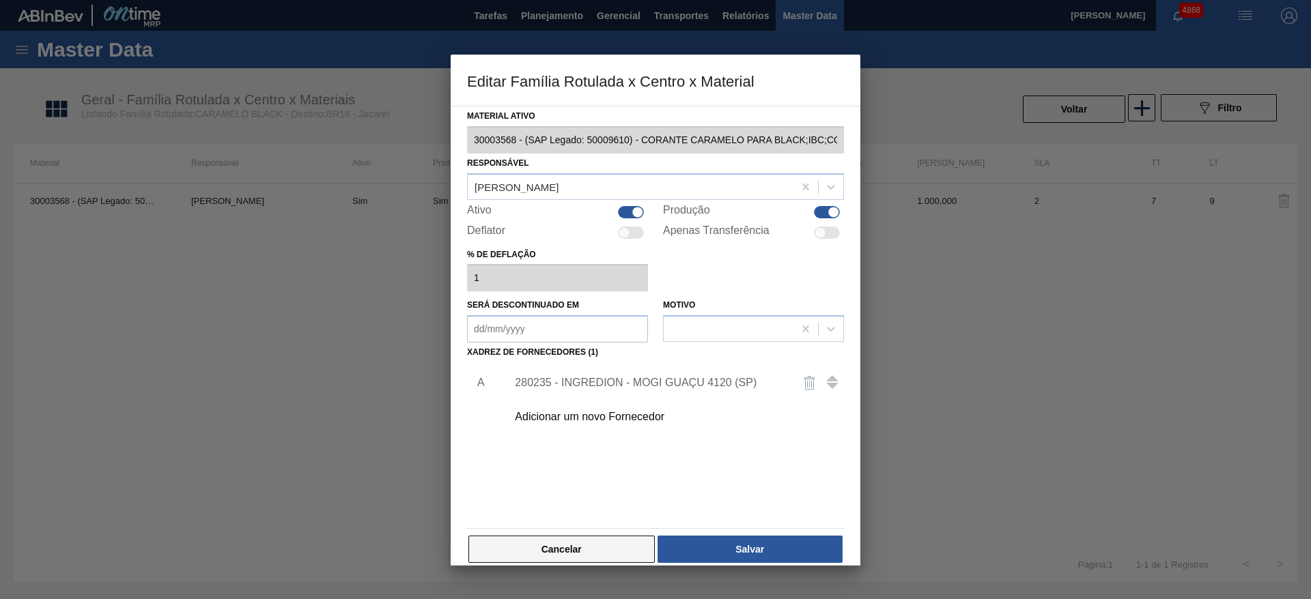 This screenshot has width=1311, height=599. What do you see at coordinates (810, 383) in the screenshot?
I see `button: delete-icon` at bounding box center [810, 383].